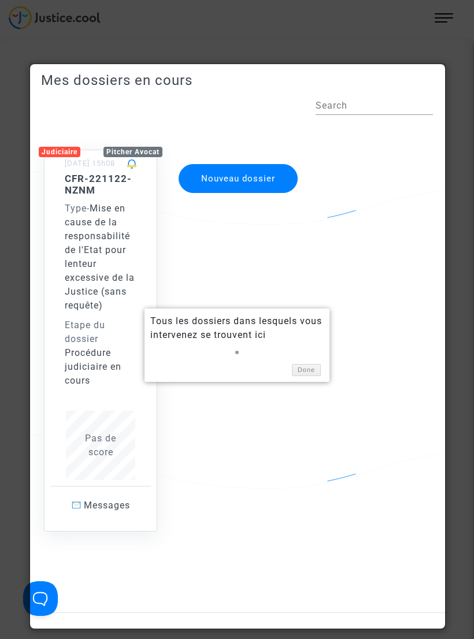 This screenshot has height=639, width=474. What do you see at coordinates (101, 445) in the screenshot?
I see `span: Pas de score` at bounding box center [101, 445].